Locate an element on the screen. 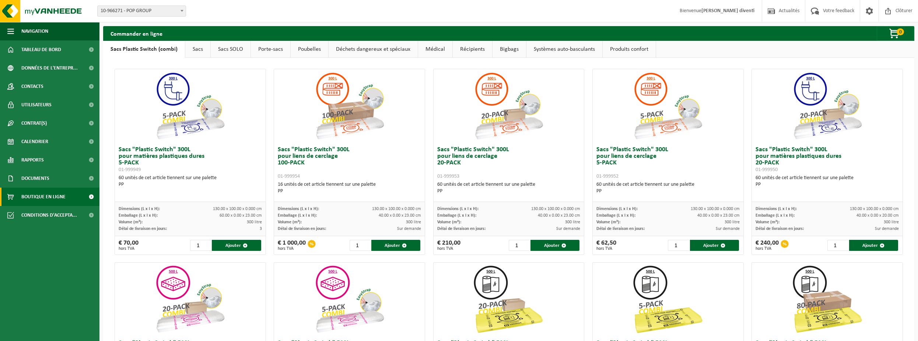 This screenshot has width=918, height=341. img: 01-999968 is located at coordinates (827, 300).